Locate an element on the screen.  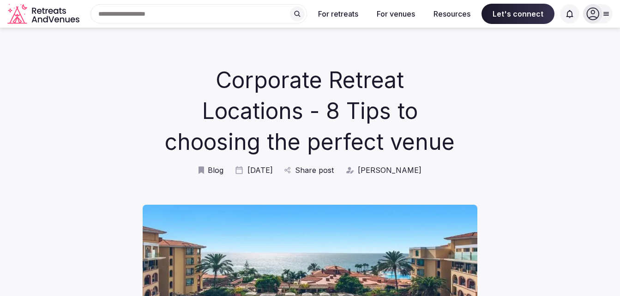
button: For retreats is located at coordinates (338, 14).